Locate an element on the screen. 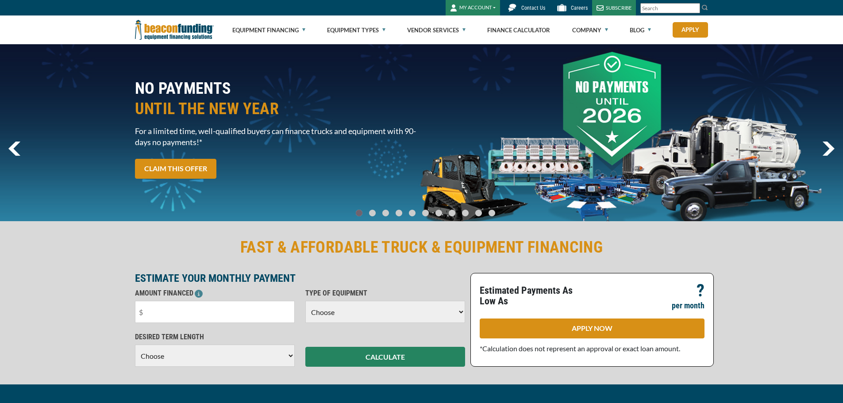  a: Go To Slide 9 is located at coordinates (479, 213).